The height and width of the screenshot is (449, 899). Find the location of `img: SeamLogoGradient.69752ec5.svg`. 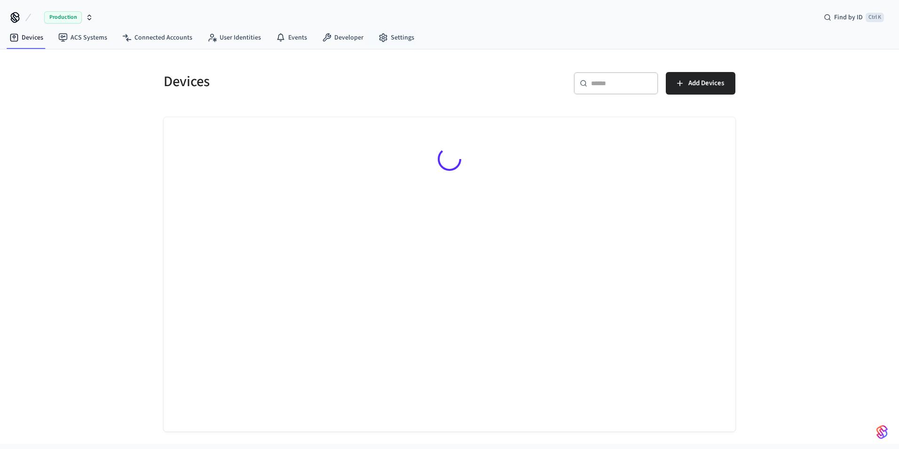

img: SeamLogoGradient.69752ec5.svg is located at coordinates (882, 432).